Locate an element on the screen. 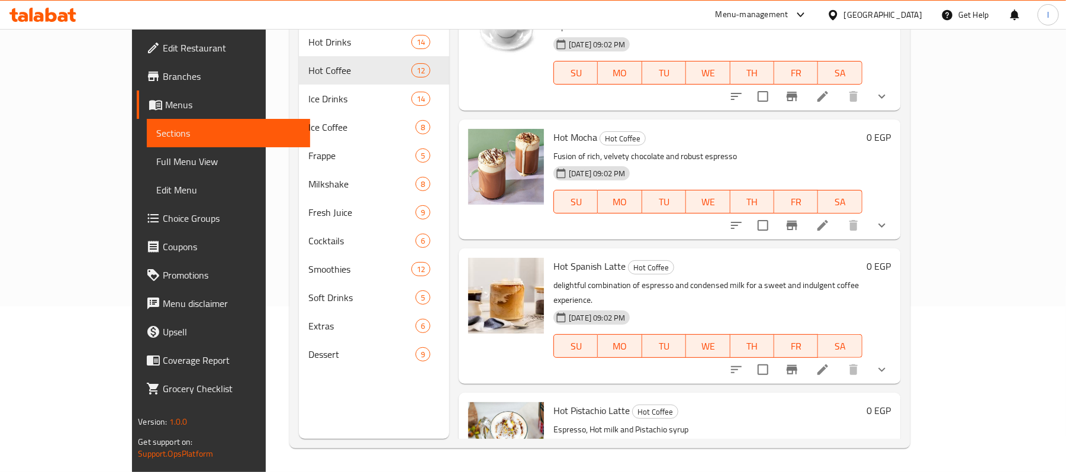 The image size is (1066, 472). span: Branches is located at coordinates (231, 76).